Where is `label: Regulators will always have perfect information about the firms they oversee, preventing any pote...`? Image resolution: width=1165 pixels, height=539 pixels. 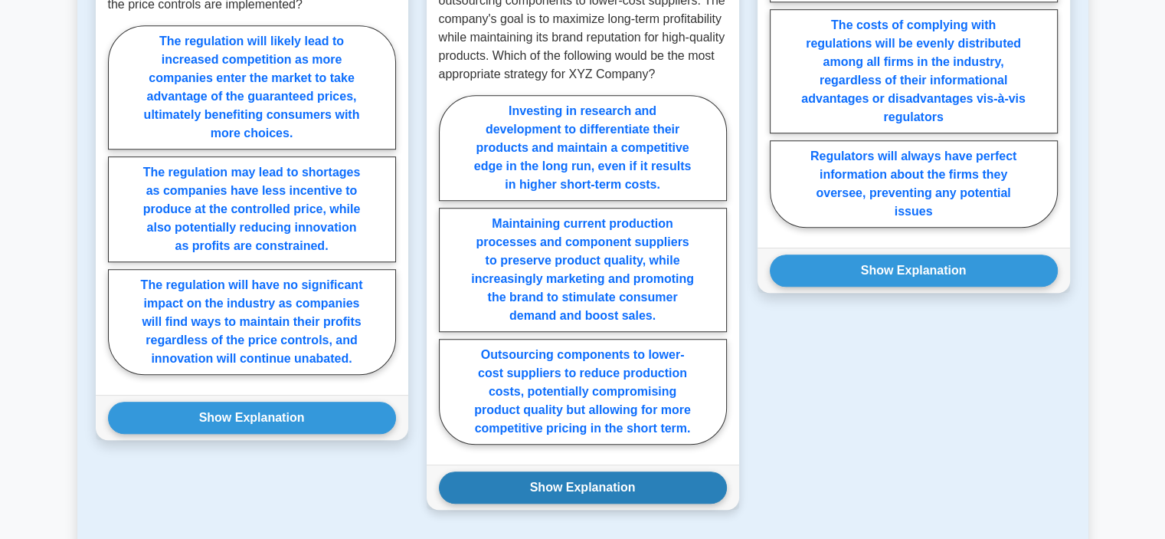 label: Regulators will always have perfect information about the firms they oversee, preventing any pote... is located at coordinates (914, 184).